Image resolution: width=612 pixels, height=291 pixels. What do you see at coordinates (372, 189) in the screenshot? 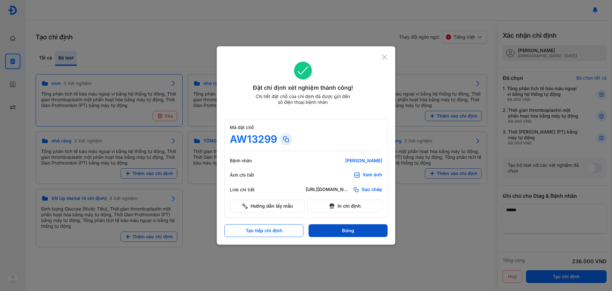
I see `span: Sao chép` at bounding box center [372, 189].